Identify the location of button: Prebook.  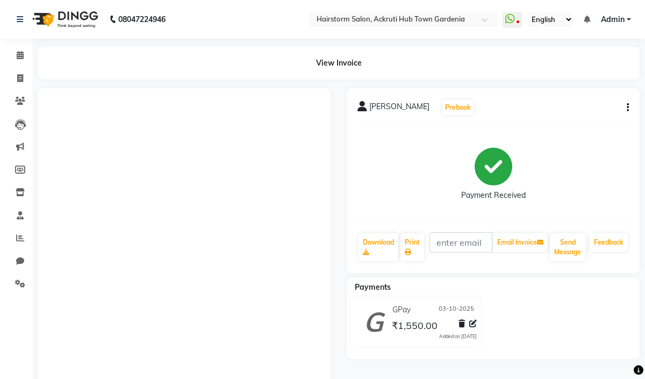
(458, 107).